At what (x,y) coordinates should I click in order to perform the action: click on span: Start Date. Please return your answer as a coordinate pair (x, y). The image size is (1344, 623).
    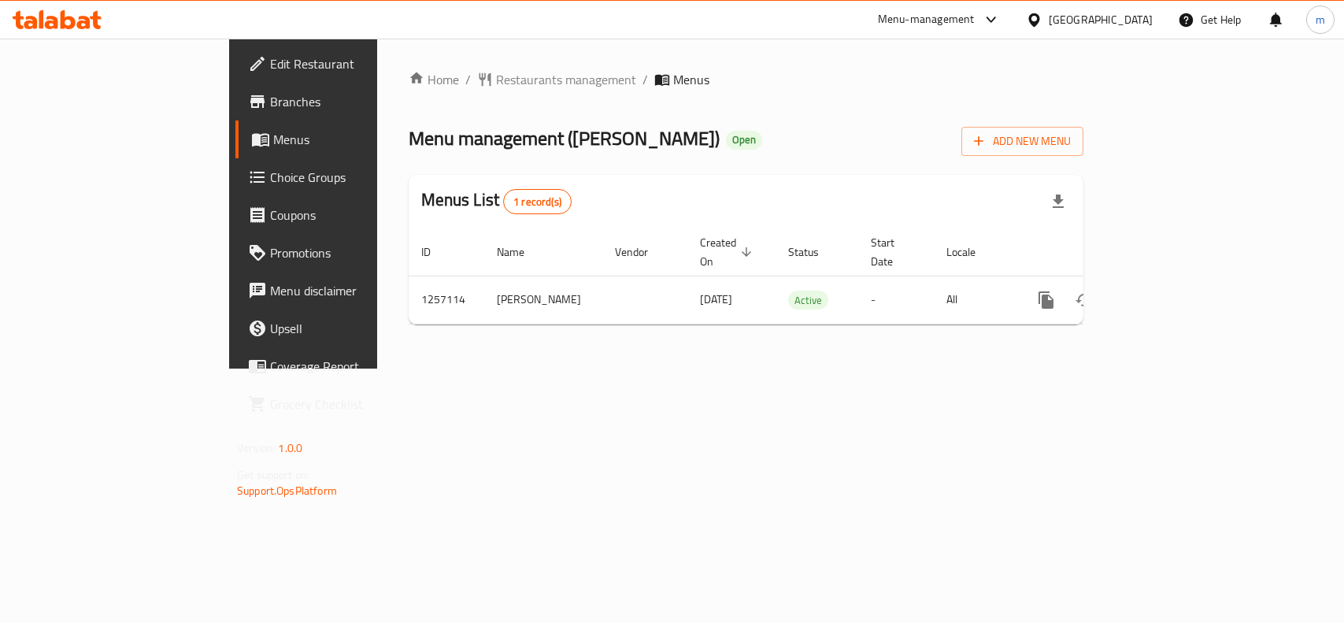
    Looking at the image, I should click on (893, 252).